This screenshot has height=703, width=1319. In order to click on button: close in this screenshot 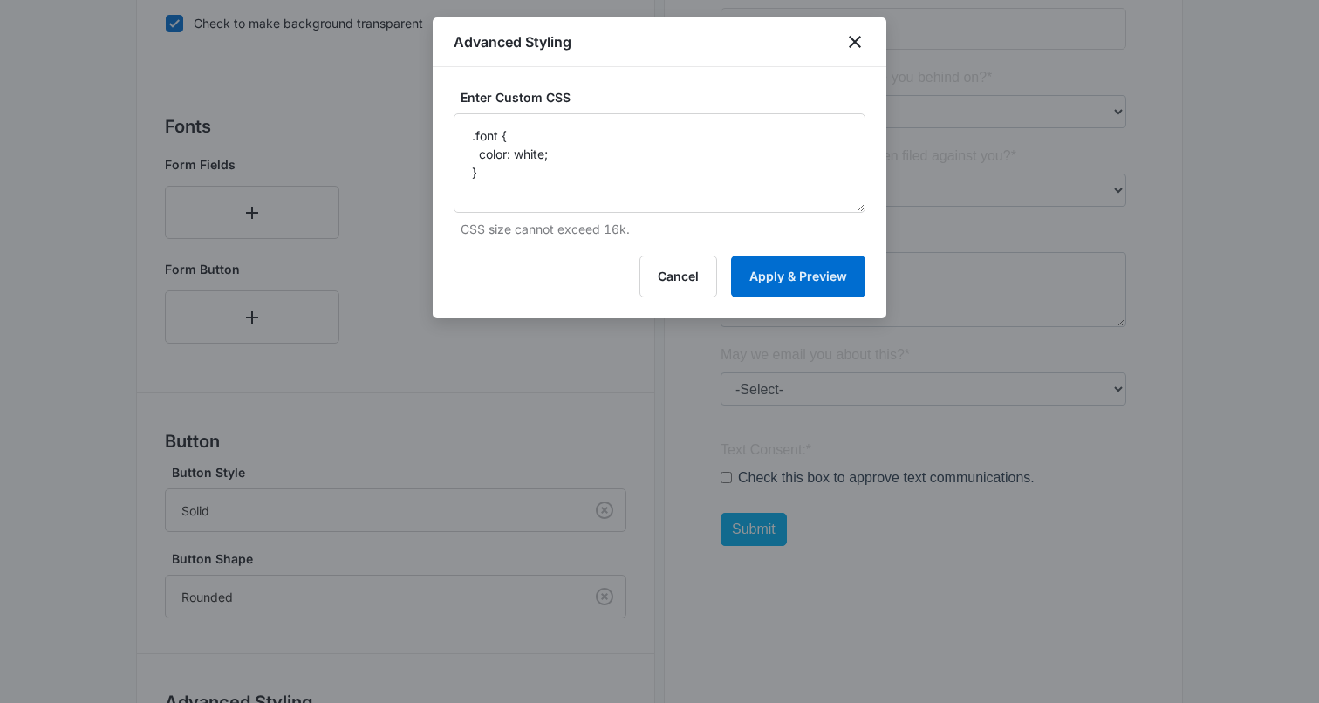, I will do `click(855, 42)`.